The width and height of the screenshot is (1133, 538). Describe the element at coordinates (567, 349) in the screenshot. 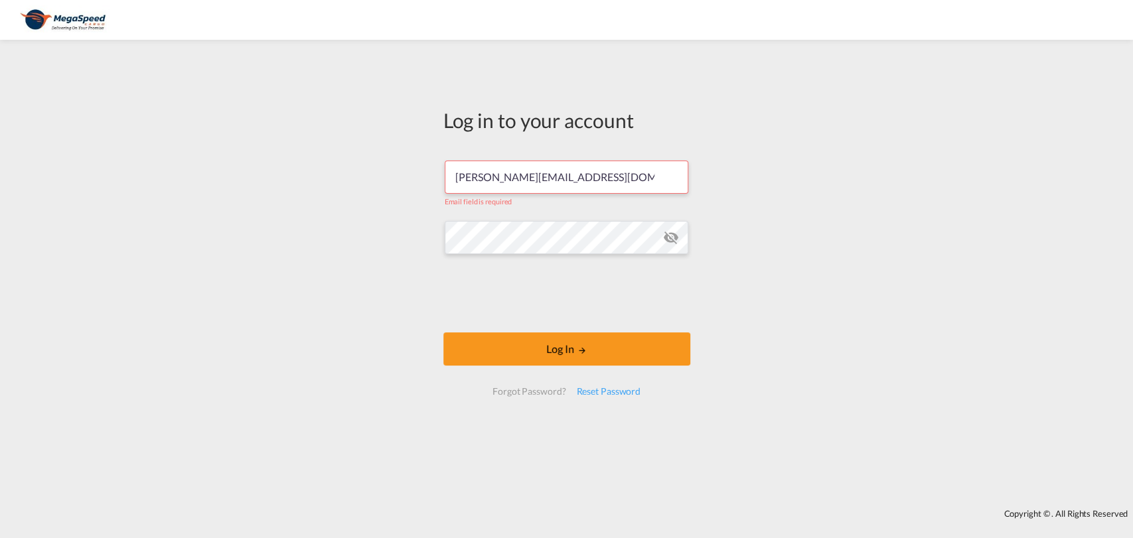

I see `button: LOGIN` at that location.